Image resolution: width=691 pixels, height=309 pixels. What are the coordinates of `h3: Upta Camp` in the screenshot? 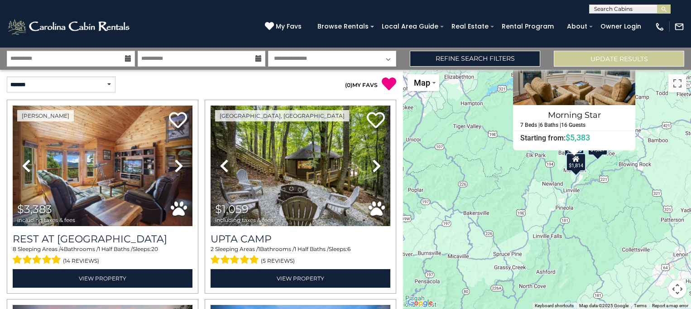 It's located at (300, 238).